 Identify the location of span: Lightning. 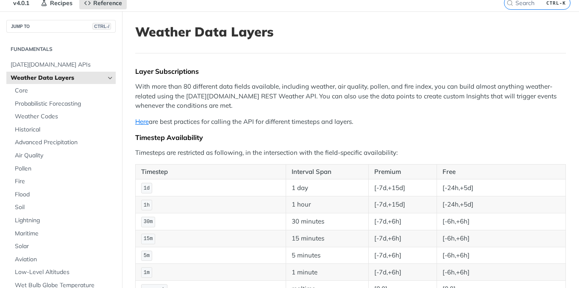
(64, 220).